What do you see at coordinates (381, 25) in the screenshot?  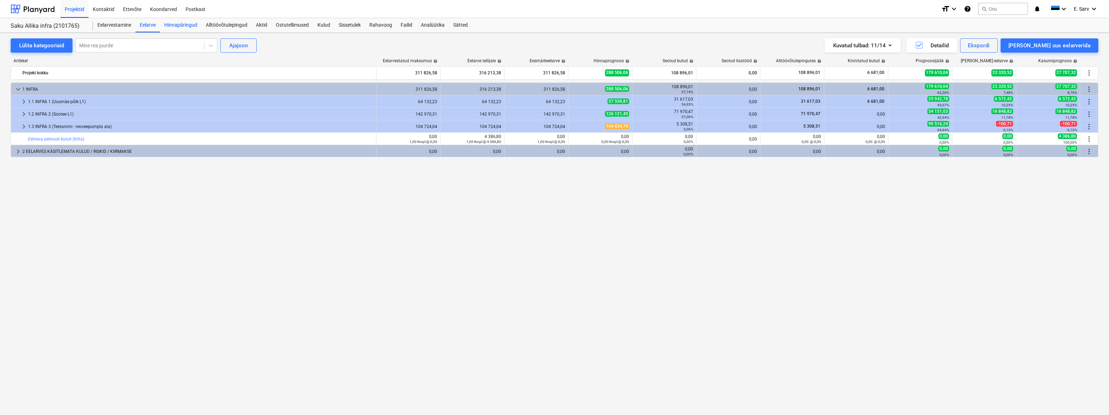 I see `div: Rahavoog` at bounding box center [381, 25].